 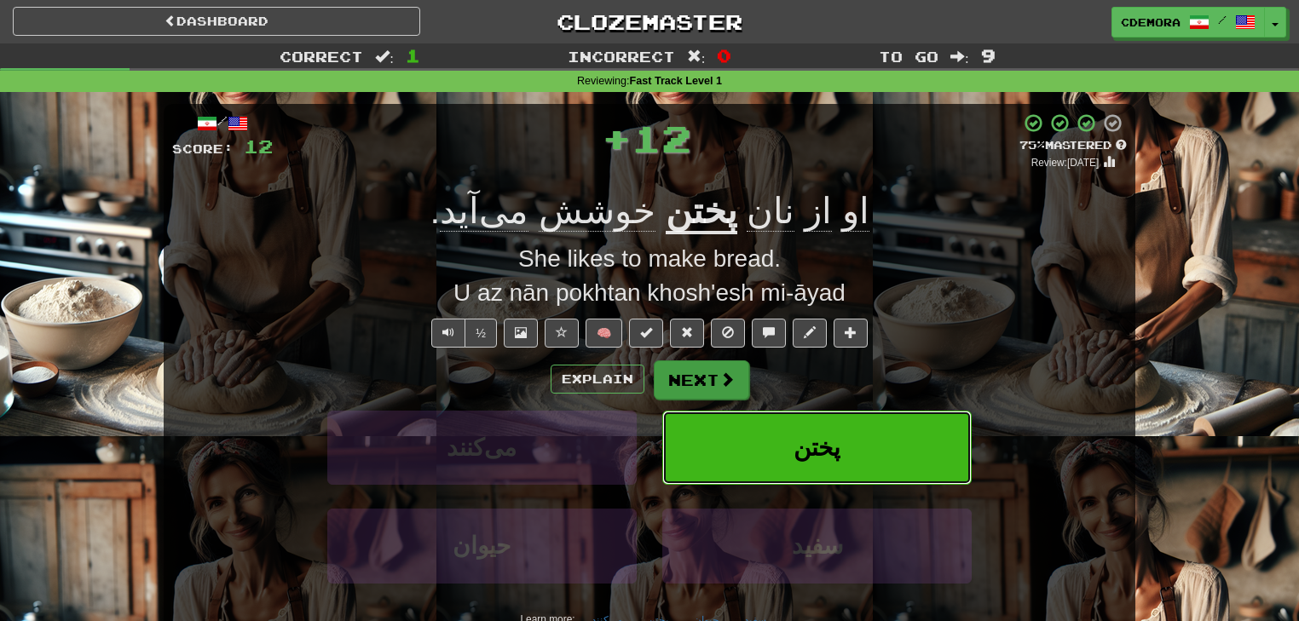 What do you see at coordinates (597, 211) in the screenshot?
I see `span: خوشش` at bounding box center [597, 211].